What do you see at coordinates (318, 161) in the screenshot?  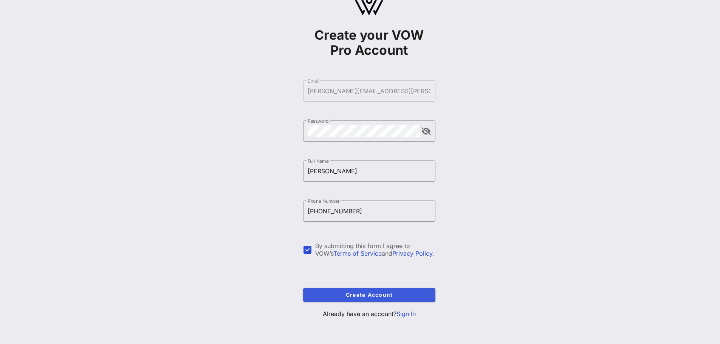 I see `label: Full Name` at bounding box center [318, 161].